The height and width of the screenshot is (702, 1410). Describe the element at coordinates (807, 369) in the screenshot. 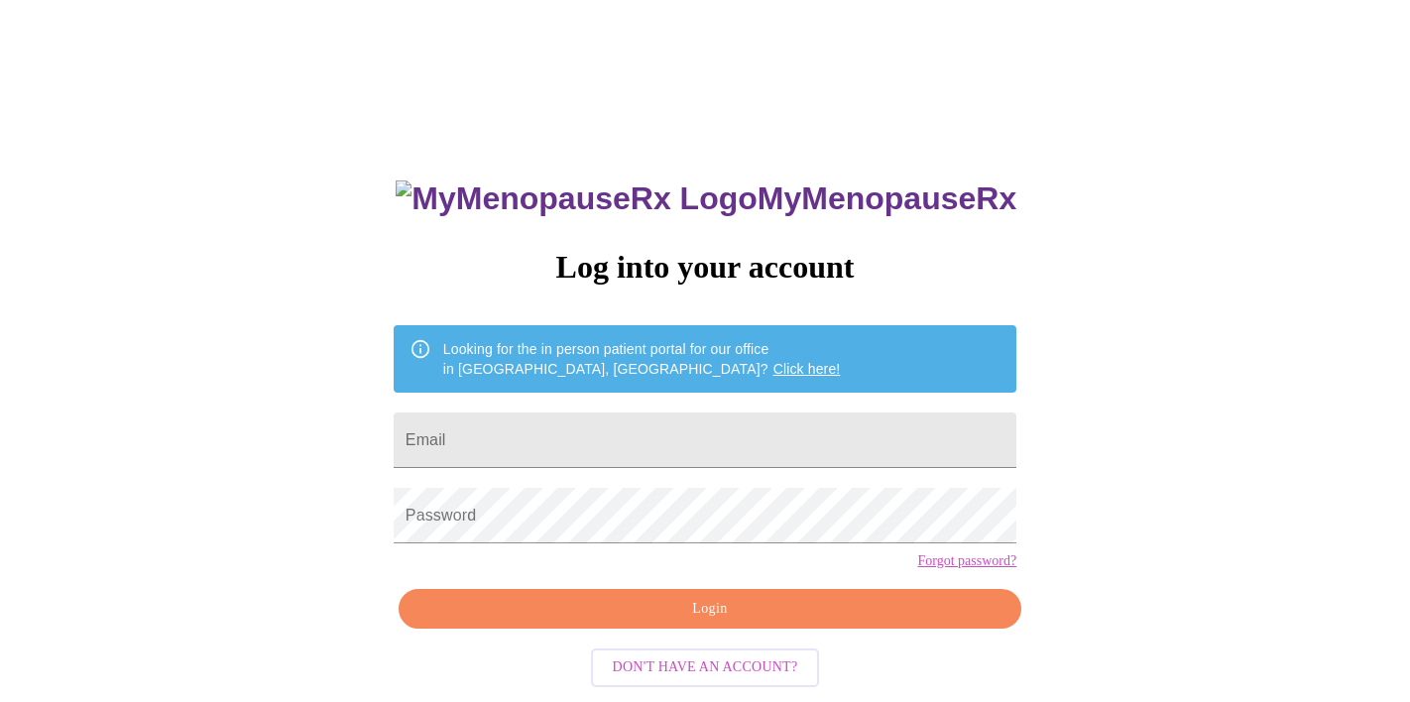

I see `a: Click here!` at that location.